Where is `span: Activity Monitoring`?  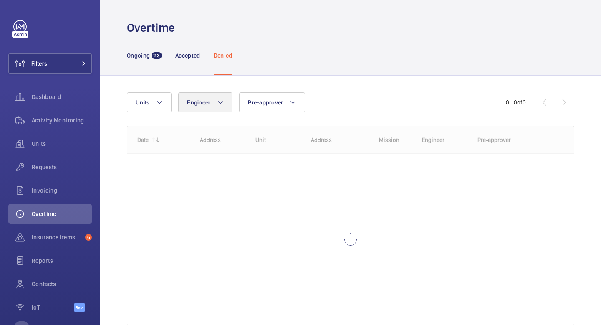 span: Activity Monitoring is located at coordinates (62, 120).